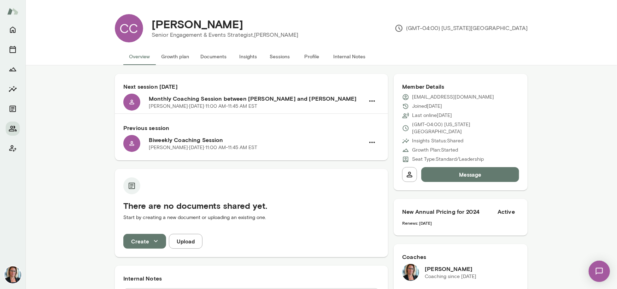 This screenshot has width=617, height=289. What do you see at coordinates (13, 129) in the screenshot?
I see `button: Members` at bounding box center [13, 129].